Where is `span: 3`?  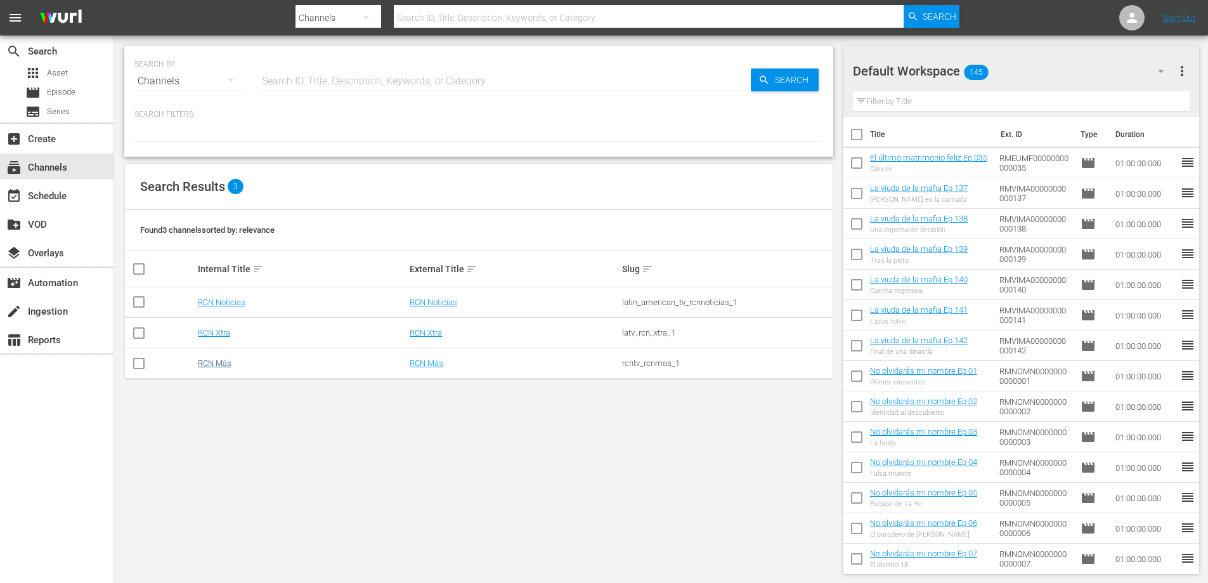 span: 3 is located at coordinates (235, 186).